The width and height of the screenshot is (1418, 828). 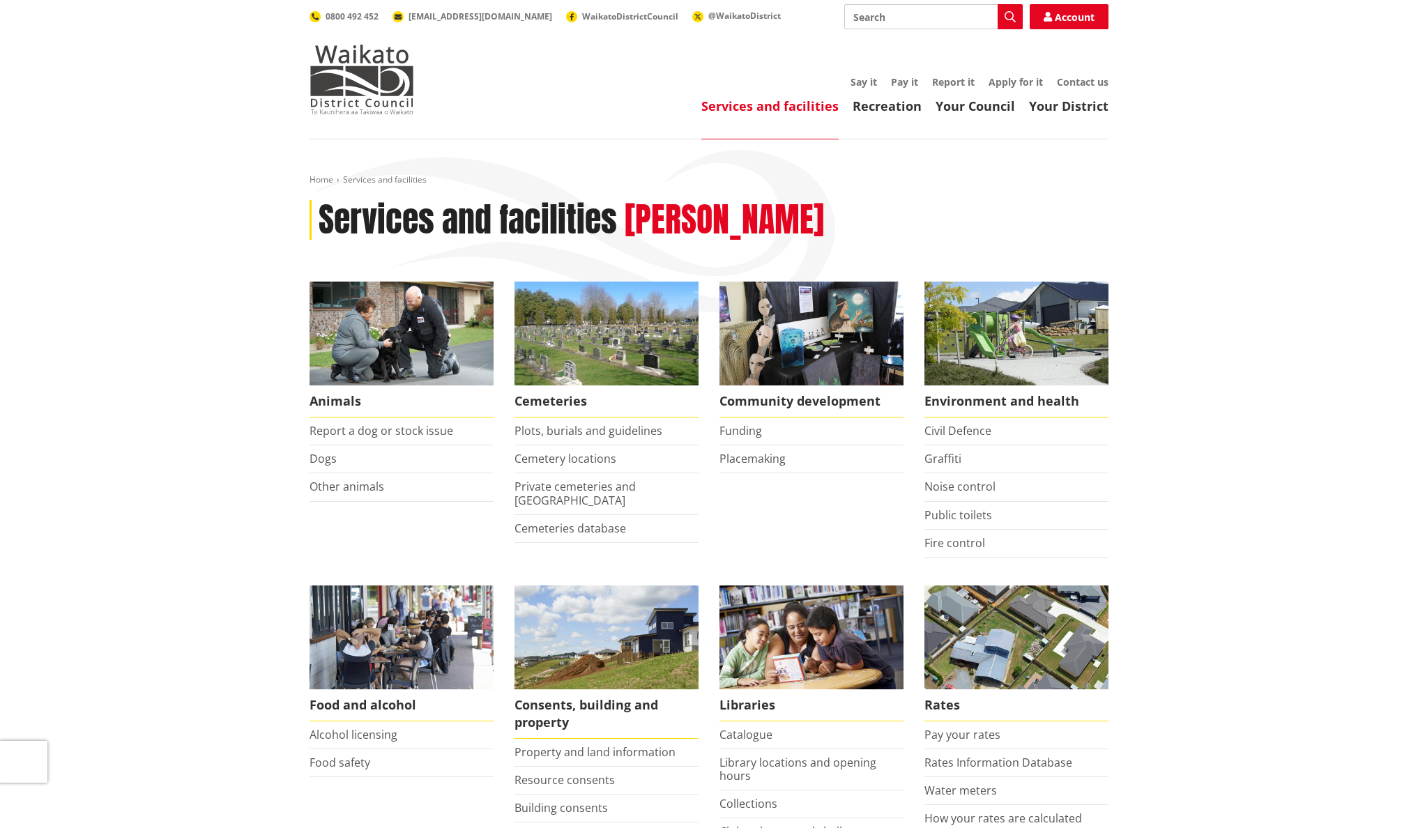 I want to click on a: Collections, so click(x=748, y=804).